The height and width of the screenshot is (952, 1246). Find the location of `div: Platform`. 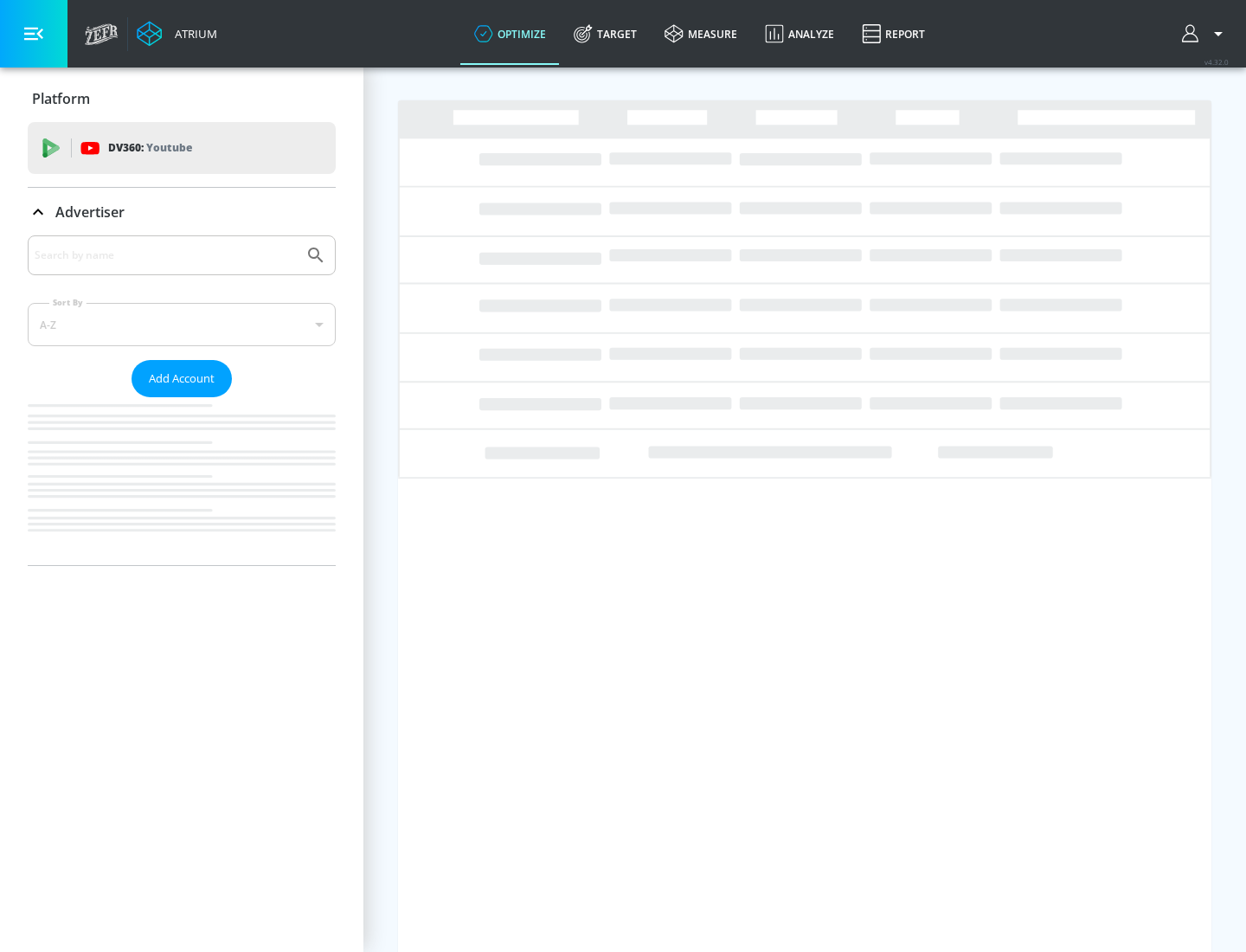

div: Platform is located at coordinates (182, 99).